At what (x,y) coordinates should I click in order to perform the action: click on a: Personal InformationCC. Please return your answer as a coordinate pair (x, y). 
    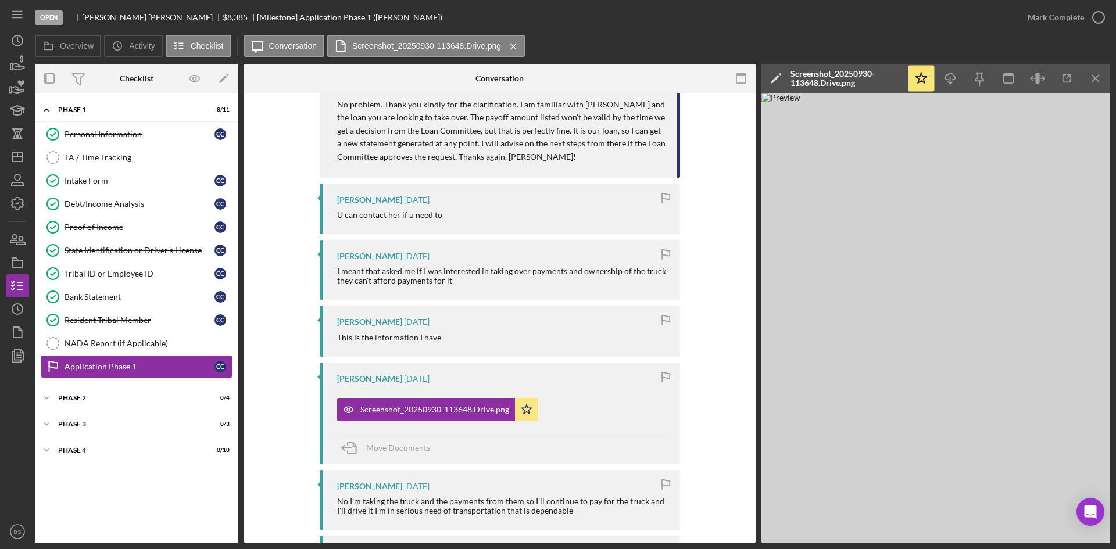
    Looking at the image, I should click on (137, 134).